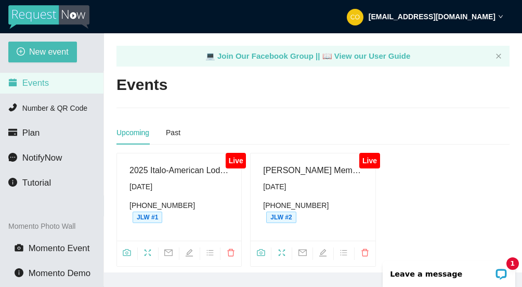 This screenshot has height=287, width=522. Describe the element at coordinates (137, 9) in the screenshot. I see `div: New messages notification` at that location.